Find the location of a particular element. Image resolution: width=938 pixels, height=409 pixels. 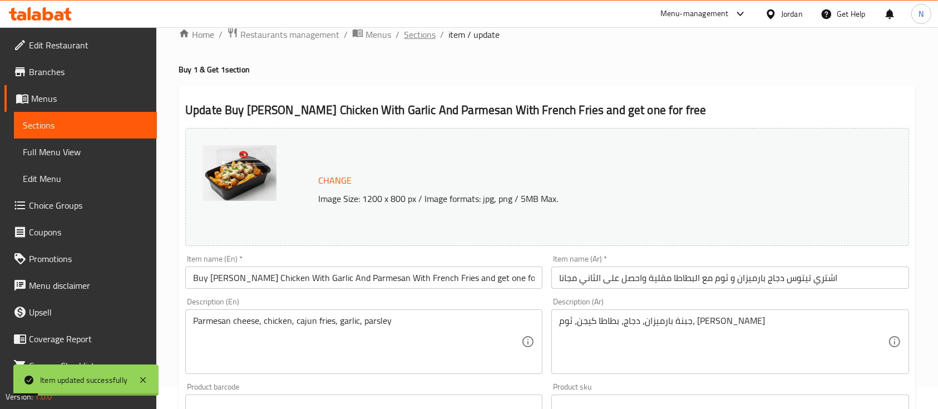

nav: breadcrumb is located at coordinates (547, 34).